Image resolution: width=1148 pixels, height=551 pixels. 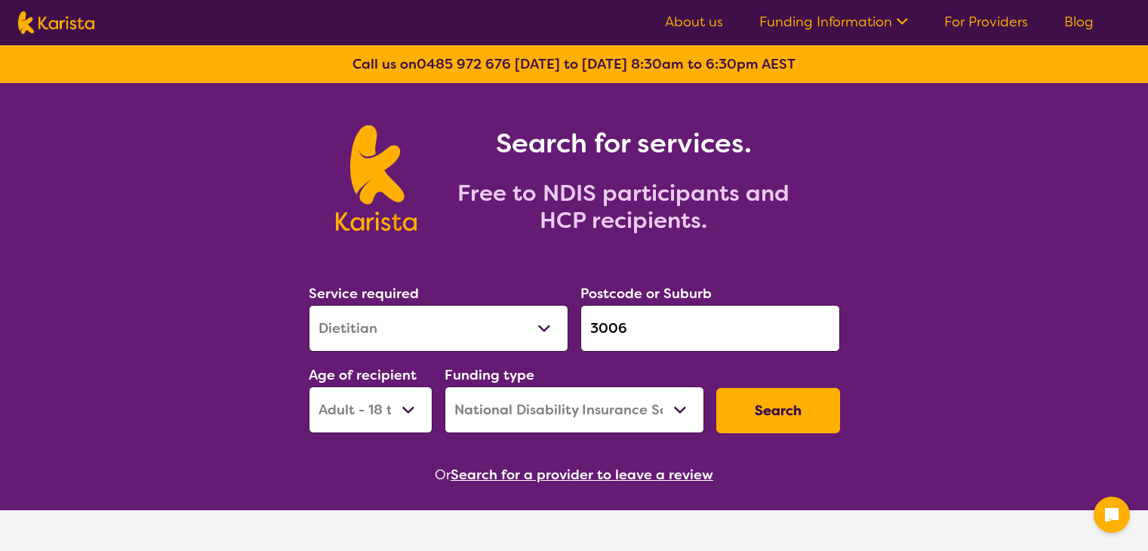 What do you see at coordinates (362, 375) in the screenshot?
I see `label: Age of recipient` at bounding box center [362, 375].